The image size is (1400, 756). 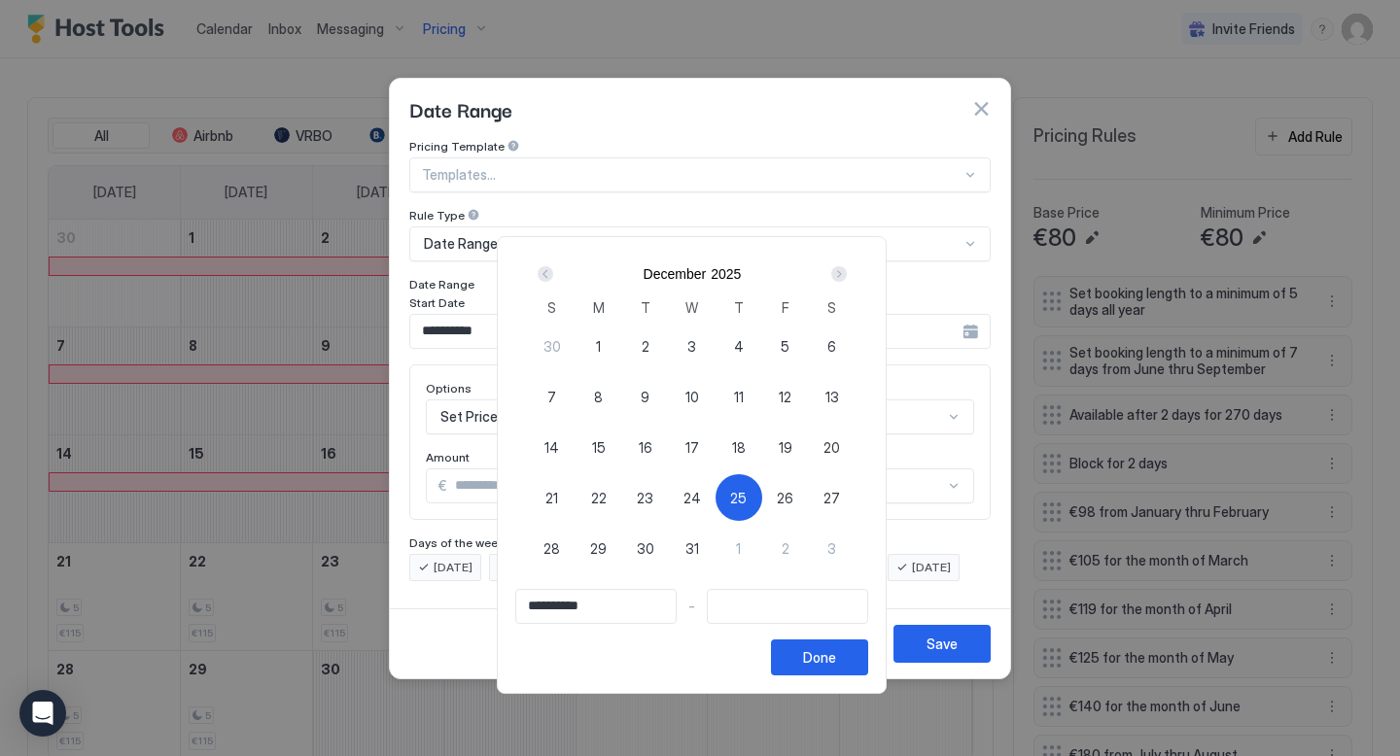 What do you see at coordinates (546, 274) in the screenshot?
I see `button: Prev` at bounding box center [546, 274].